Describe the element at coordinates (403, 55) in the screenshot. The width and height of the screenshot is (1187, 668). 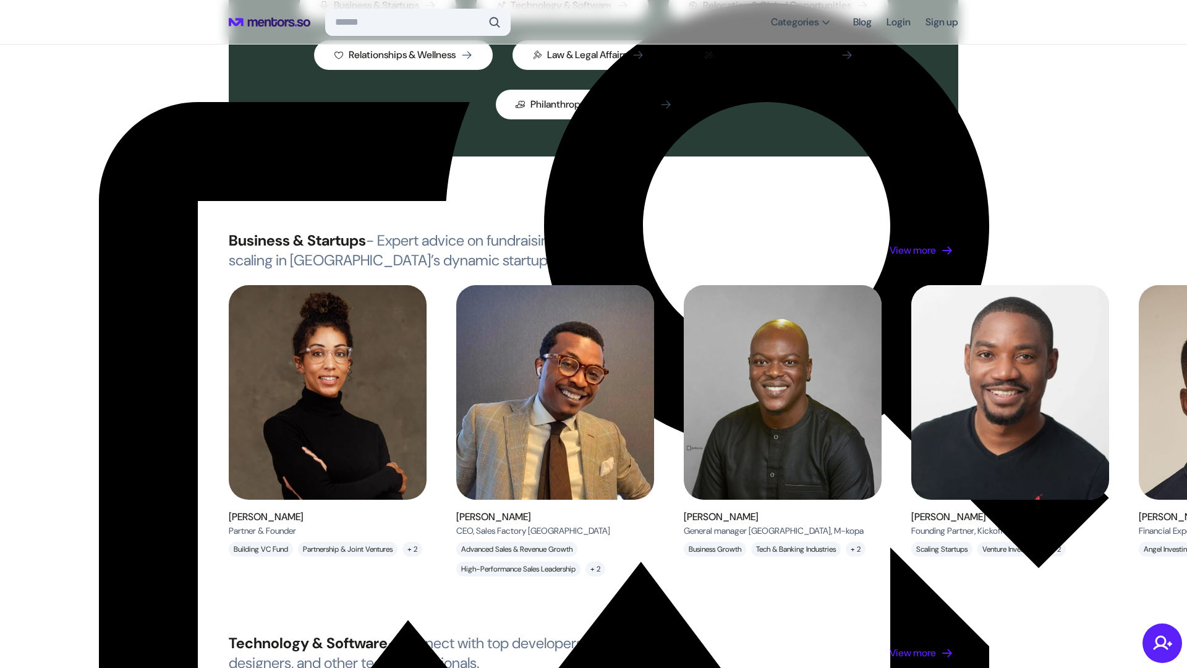
I see `a: Relationships & Wellness` at that location.